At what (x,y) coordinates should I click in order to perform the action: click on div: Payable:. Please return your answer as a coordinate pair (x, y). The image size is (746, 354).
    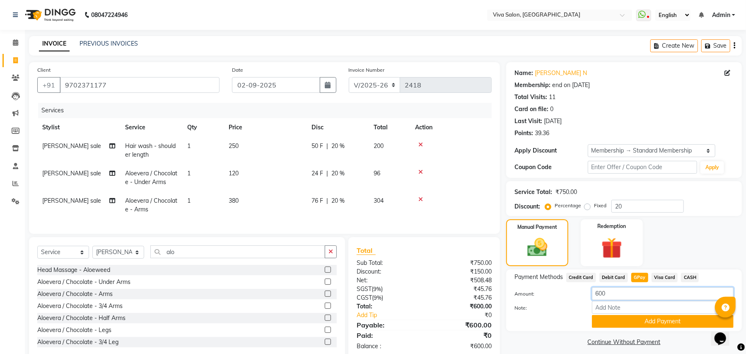
    Looking at the image, I should click on (387, 325).